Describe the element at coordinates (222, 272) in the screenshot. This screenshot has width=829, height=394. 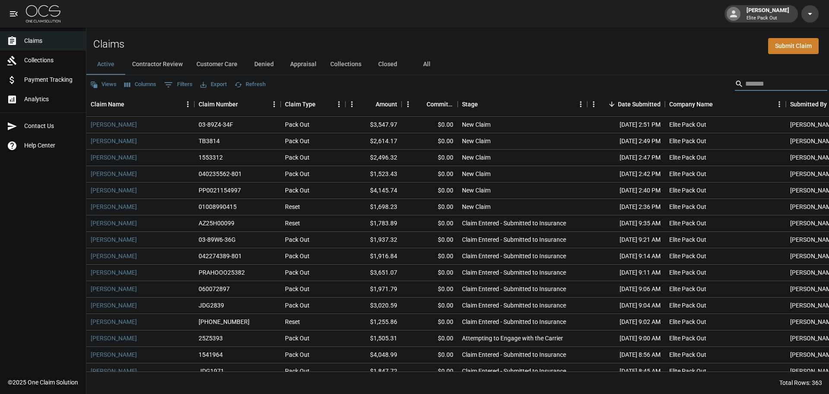
I see `div: PRAHOOO25382` at that location.